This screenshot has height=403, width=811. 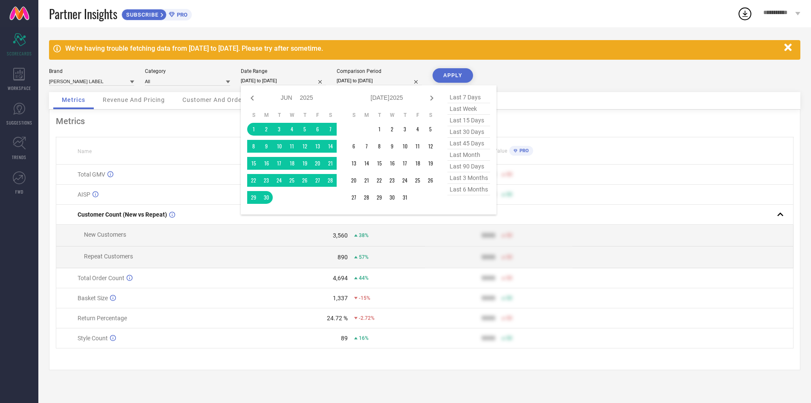 I want to click on div: Previous month, so click(x=252, y=98).